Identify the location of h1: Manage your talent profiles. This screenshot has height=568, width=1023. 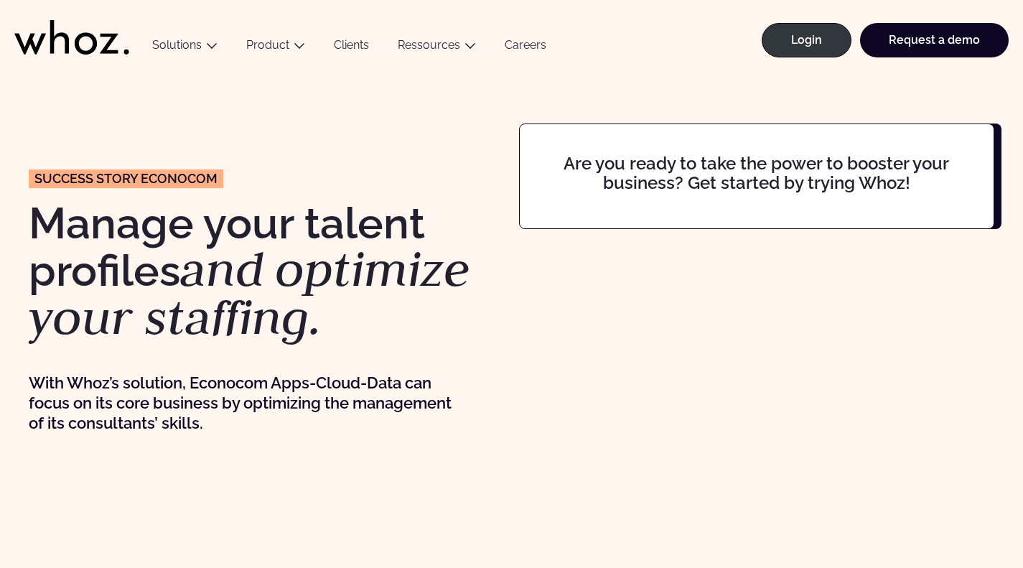
(266, 271).